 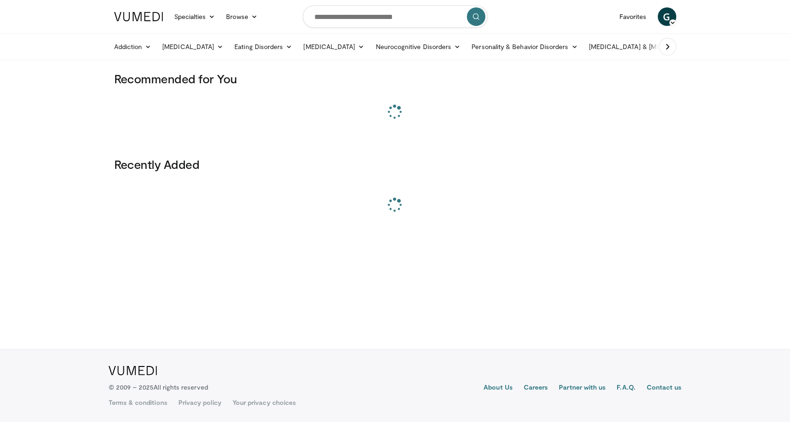 I want to click on a: G, so click(x=667, y=17).